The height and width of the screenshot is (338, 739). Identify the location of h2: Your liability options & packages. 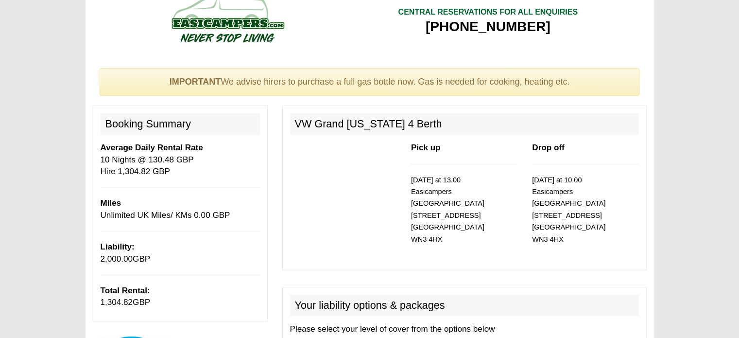
(465, 305).